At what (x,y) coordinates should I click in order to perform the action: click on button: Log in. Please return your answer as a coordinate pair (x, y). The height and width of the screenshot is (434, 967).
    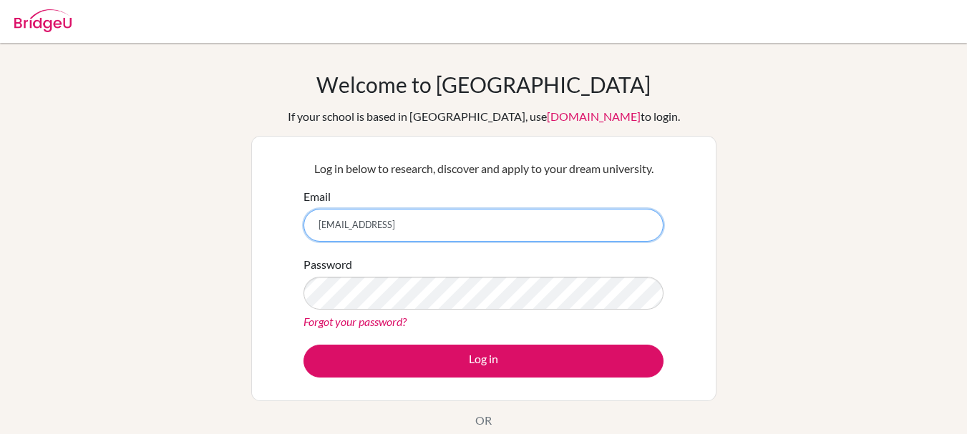
    Looking at the image, I should click on (483, 361).